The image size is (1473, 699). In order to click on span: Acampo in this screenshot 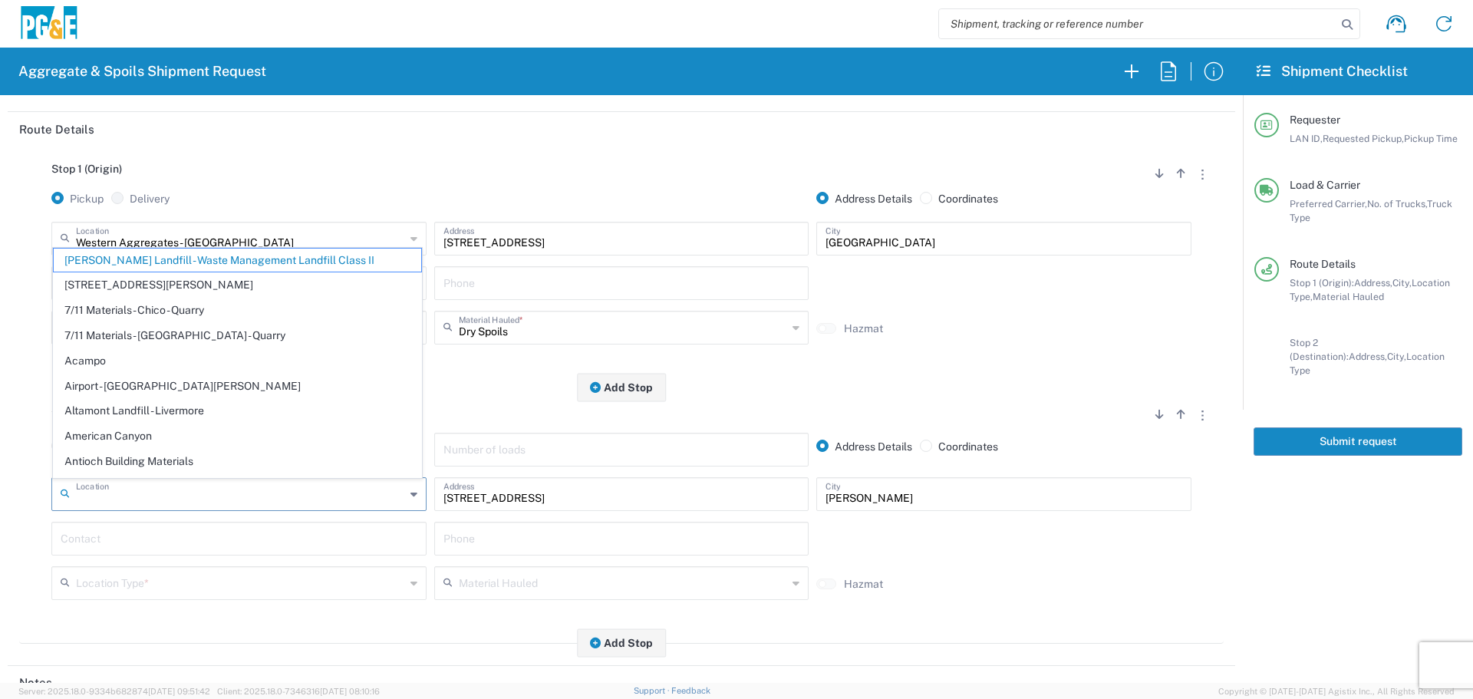, I will do `click(237, 361)`.